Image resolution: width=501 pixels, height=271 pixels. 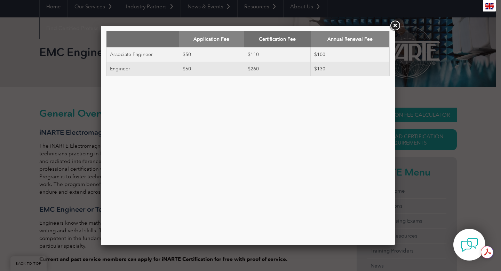 I want to click on td: Associate Engineer, so click(x=143, y=54).